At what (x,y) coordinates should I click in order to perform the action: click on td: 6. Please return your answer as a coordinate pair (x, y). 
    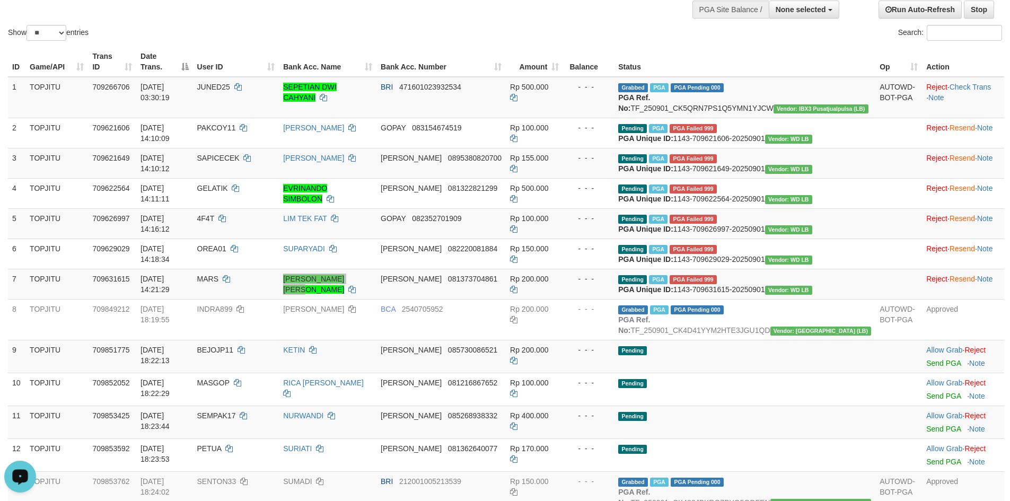
    Looking at the image, I should click on (16, 253).